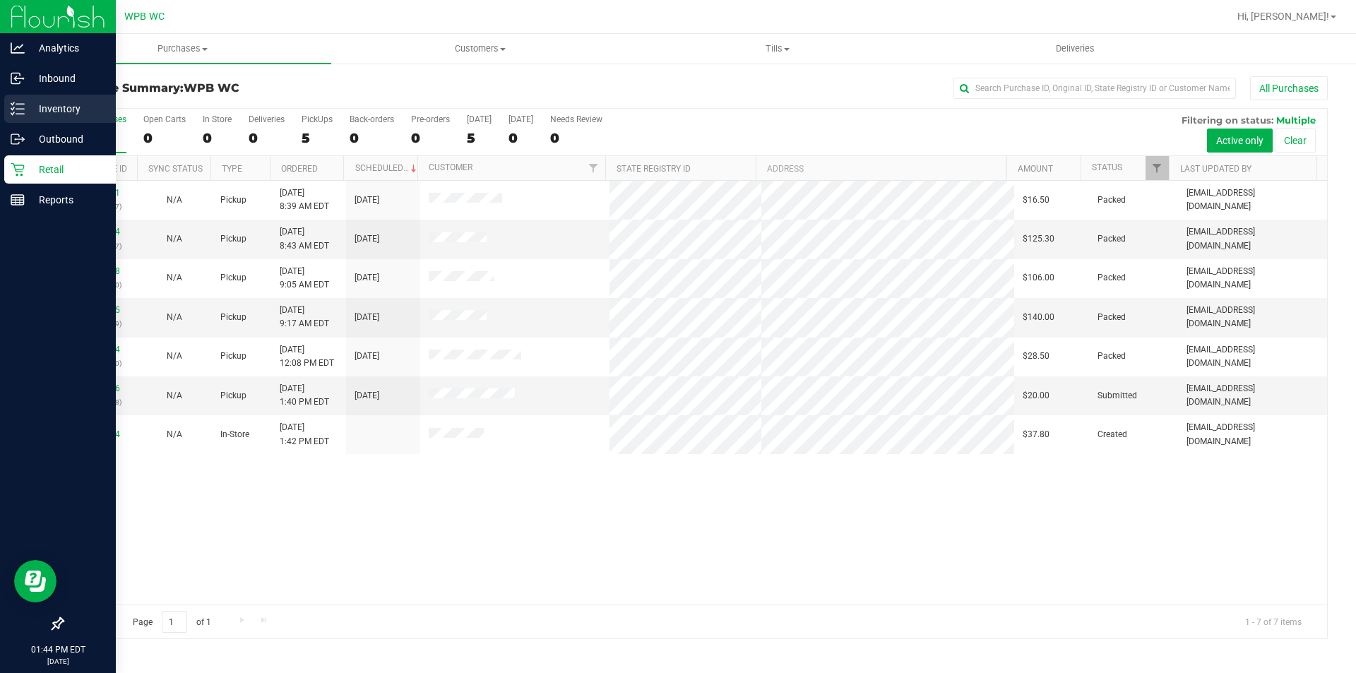  What do you see at coordinates (1112, 434) in the screenshot?
I see `span: Created` at bounding box center [1112, 434].